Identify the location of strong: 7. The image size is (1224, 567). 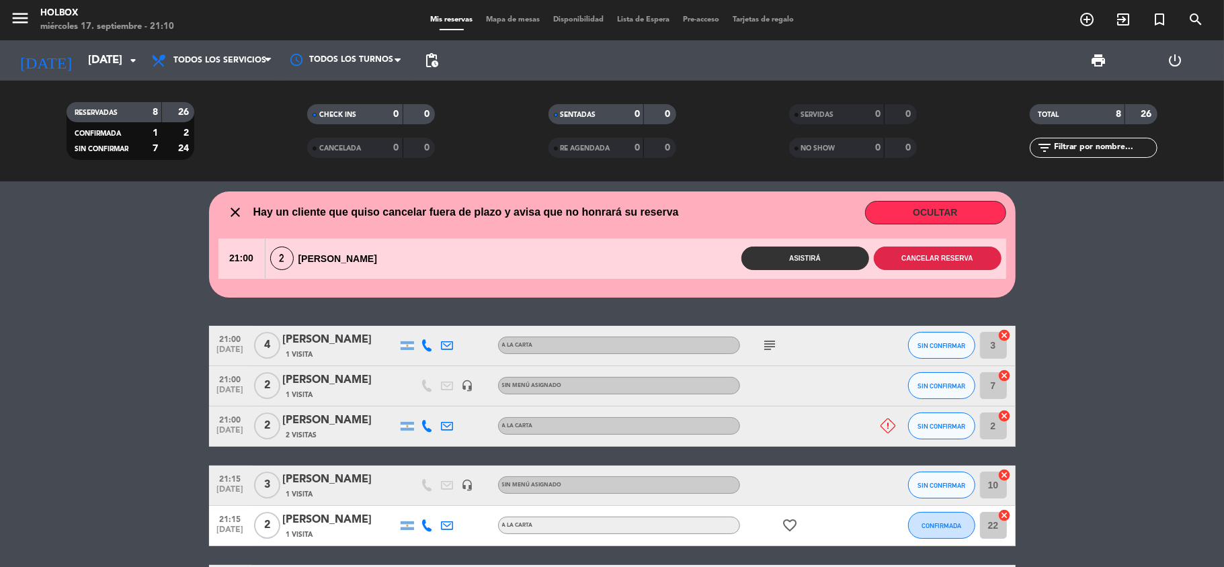
(155, 149).